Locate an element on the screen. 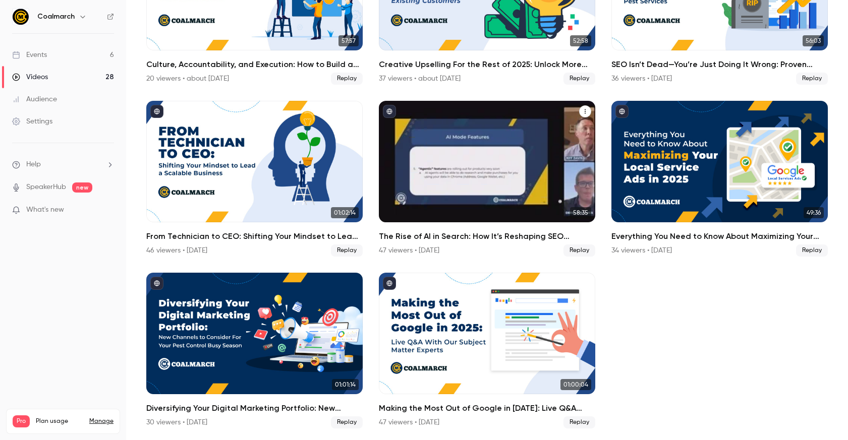  div: Events is located at coordinates (29, 55).